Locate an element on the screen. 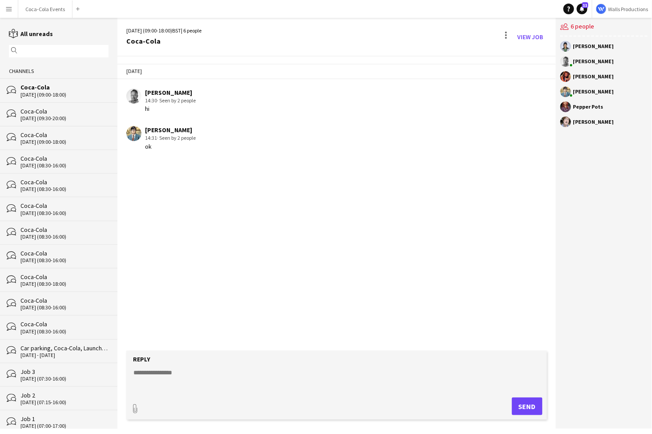 The image size is (652, 434). button: Coca-Cola Events is located at coordinates (45, 9).